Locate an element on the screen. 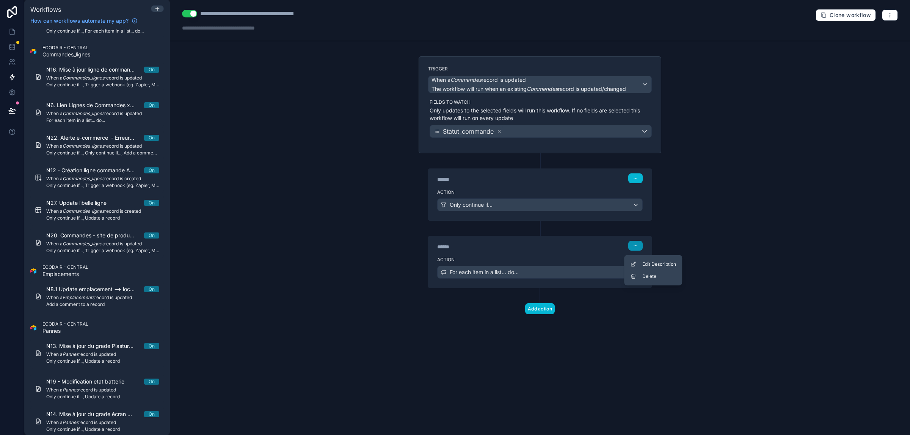 This screenshot has width=910, height=435. span: Edit Description is located at coordinates (659, 265).